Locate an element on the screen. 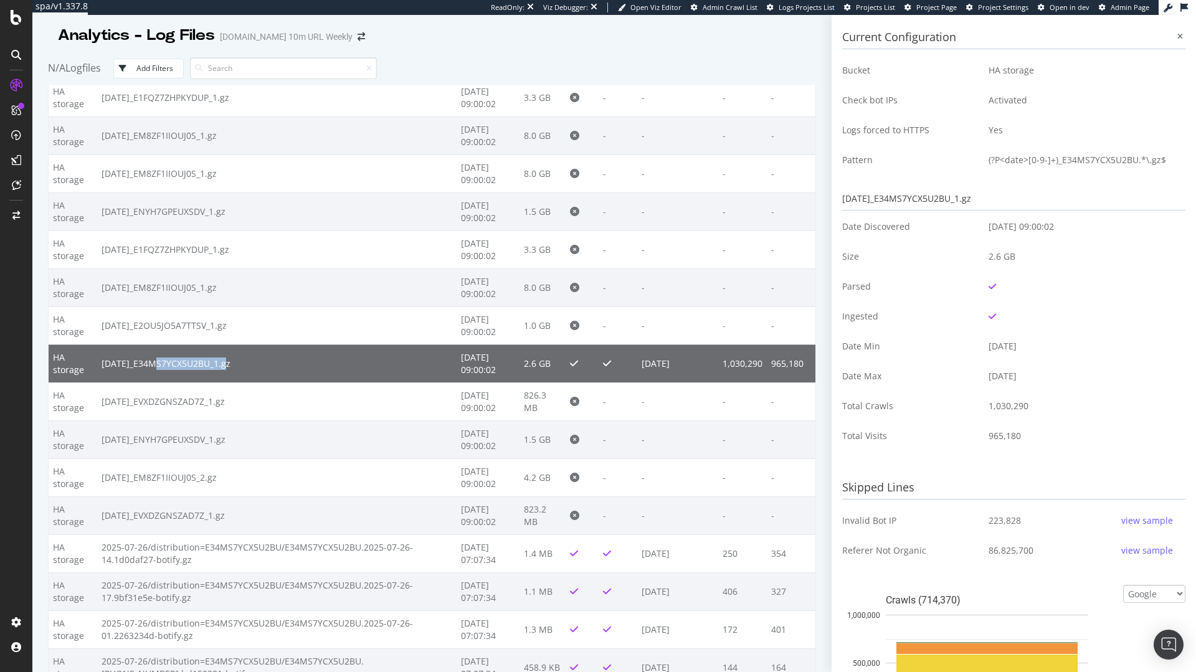  td: Total Visits is located at coordinates (911, 436).